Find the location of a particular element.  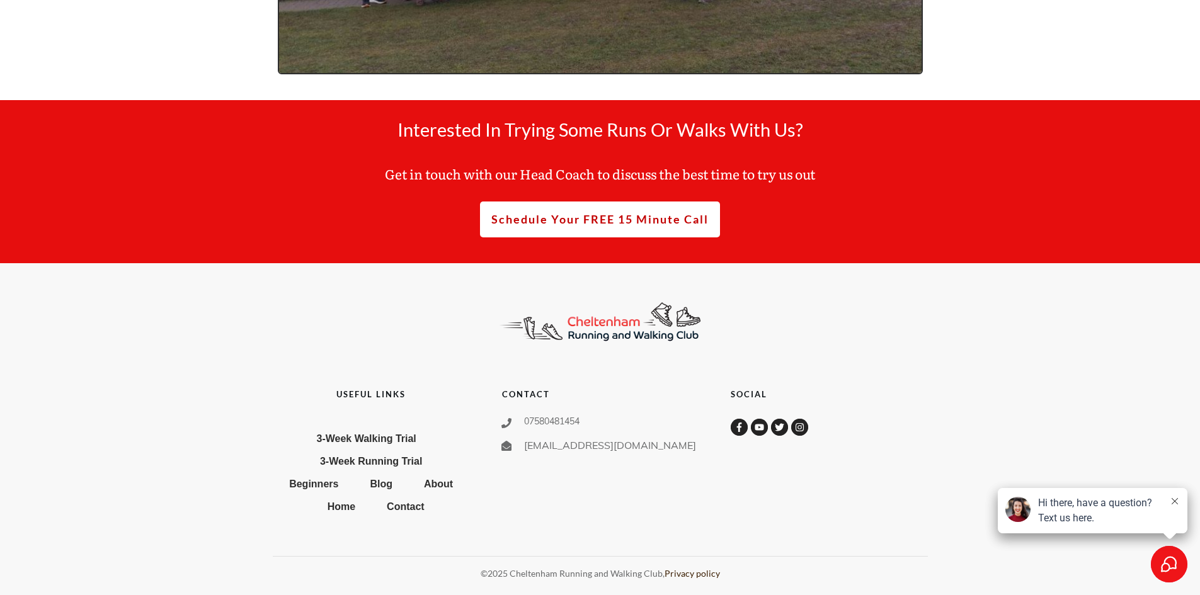

a: Contact is located at coordinates (406, 507).